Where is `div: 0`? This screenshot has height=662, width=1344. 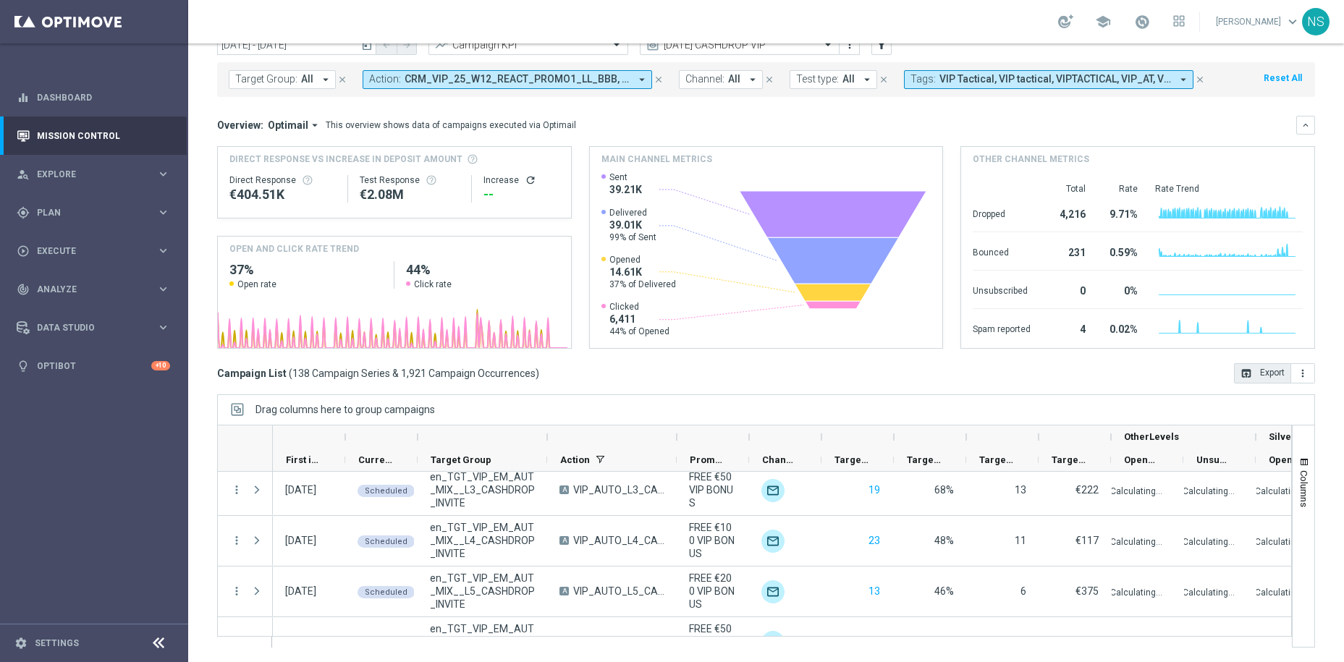
div: 0 is located at coordinates (1067, 290).